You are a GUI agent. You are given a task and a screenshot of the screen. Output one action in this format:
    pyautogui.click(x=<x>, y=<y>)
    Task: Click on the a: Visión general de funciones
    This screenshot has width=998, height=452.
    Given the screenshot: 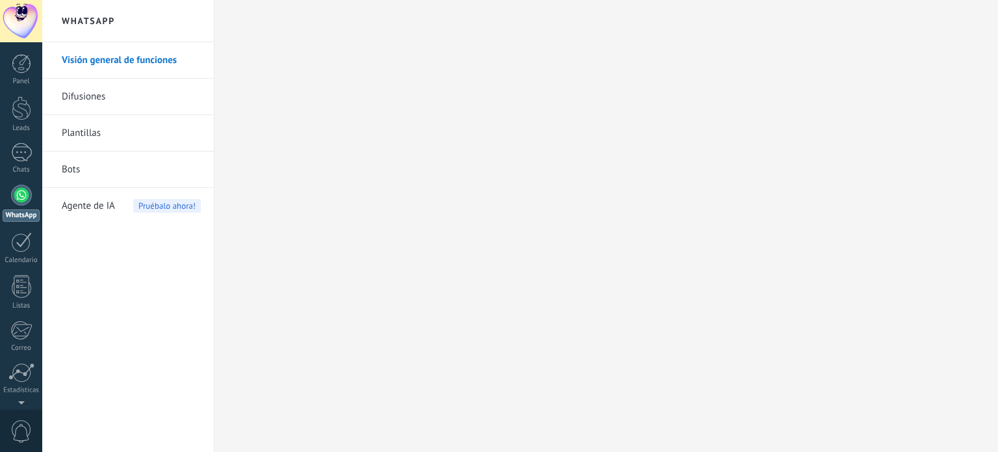 What is the action you would take?
    pyautogui.click(x=131, y=60)
    